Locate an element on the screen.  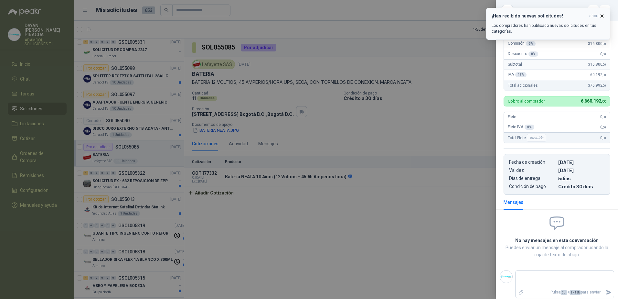
p: Pulsa + para enviar is located at coordinates (565, 292).